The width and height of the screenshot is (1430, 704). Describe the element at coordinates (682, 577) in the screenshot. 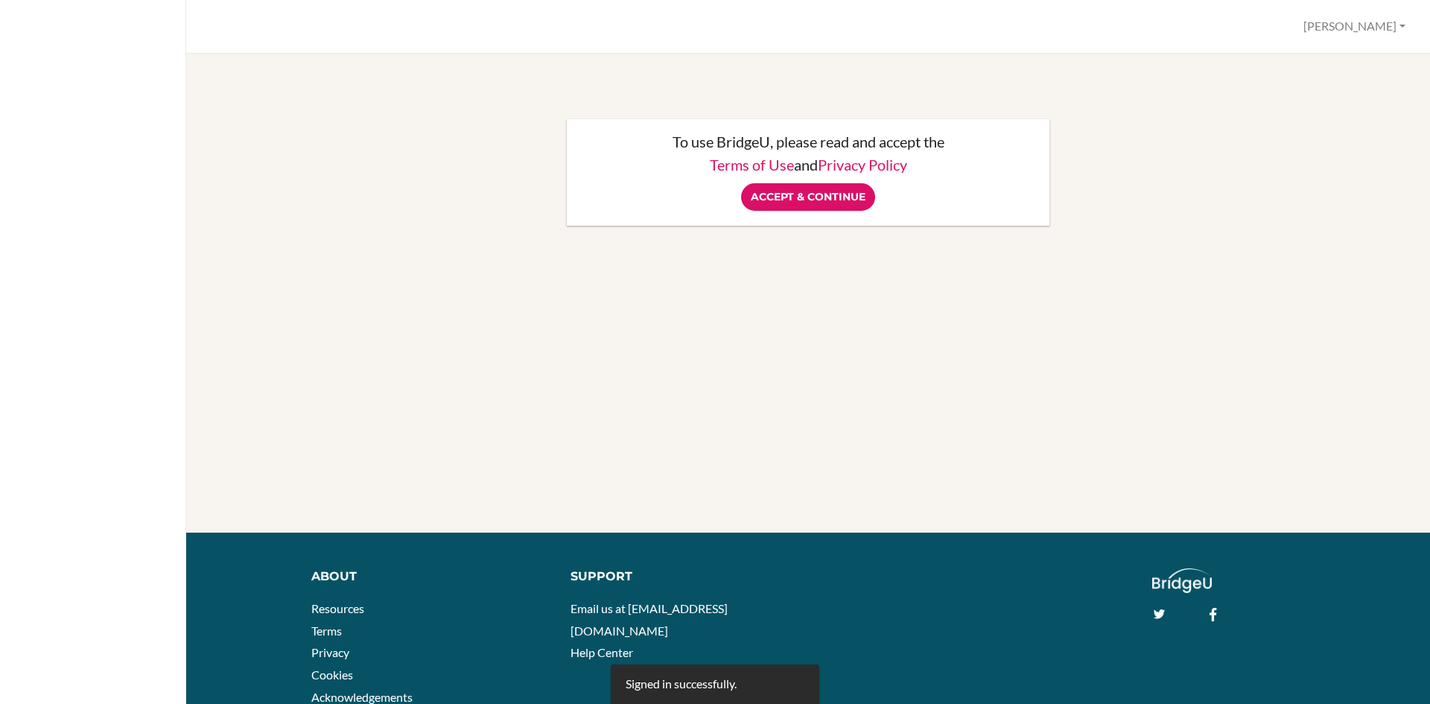

I see `div: Support` at that location.